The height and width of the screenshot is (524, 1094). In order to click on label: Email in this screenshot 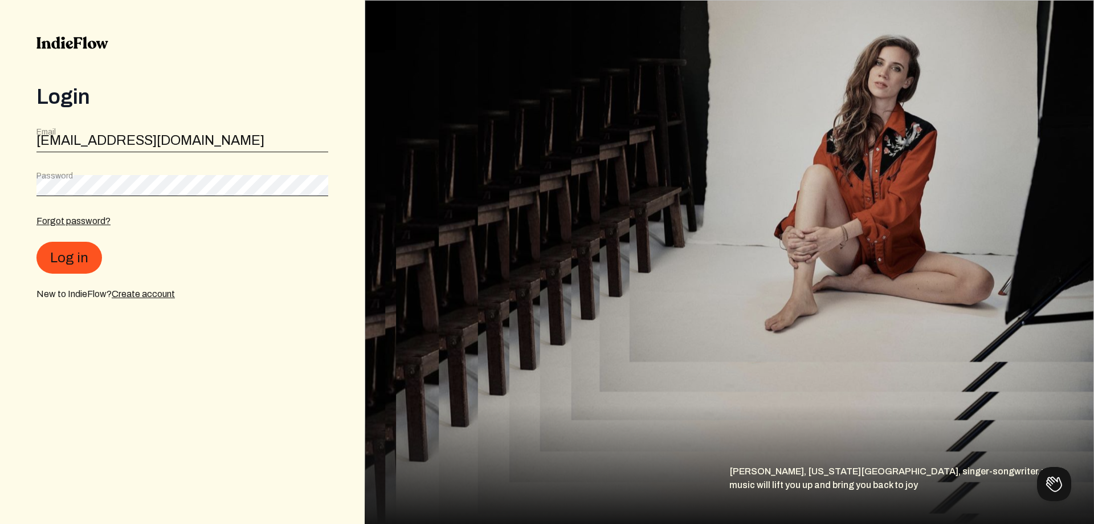, I will do `click(46, 132)`.